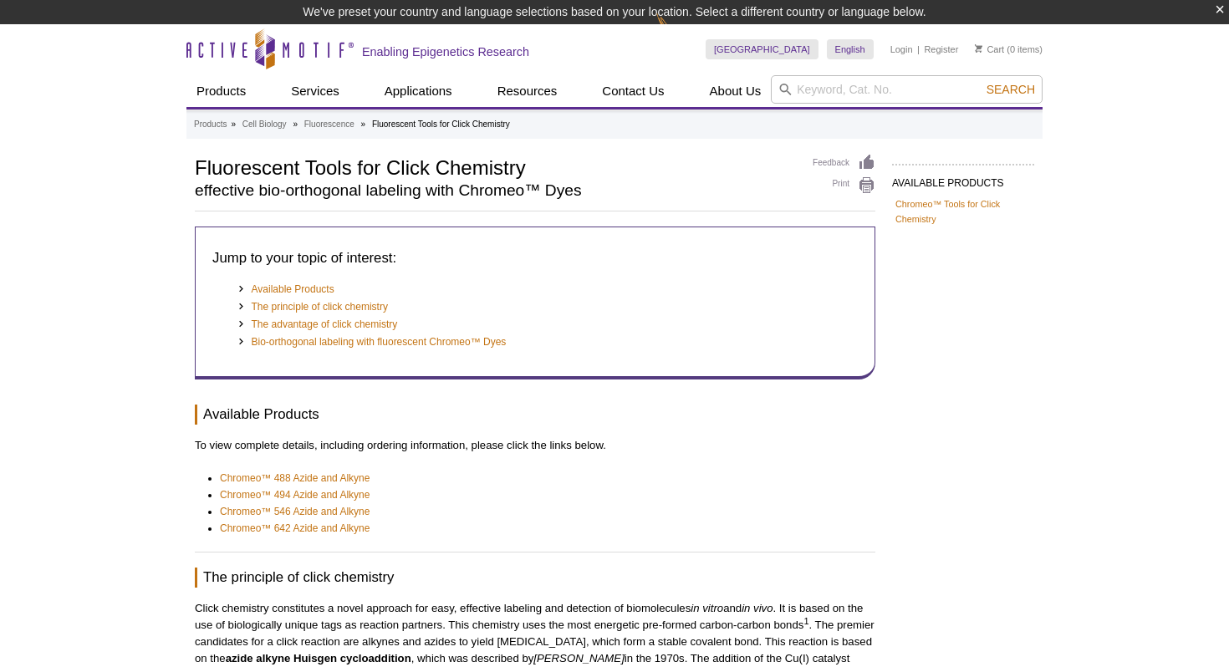  Describe the element at coordinates (315, 91) in the screenshot. I see `a: Services` at that location.